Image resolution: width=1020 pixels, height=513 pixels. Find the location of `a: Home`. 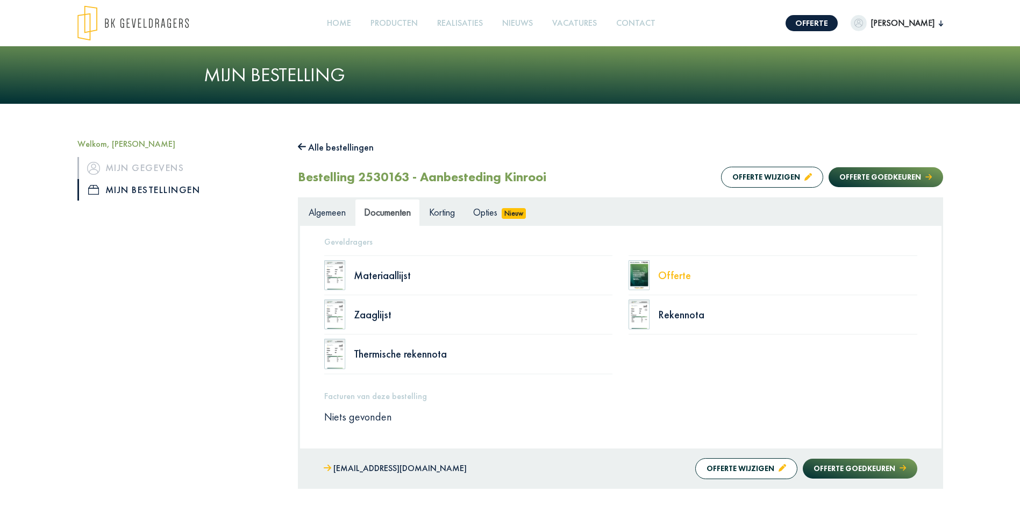

a: Home is located at coordinates (339, 23).